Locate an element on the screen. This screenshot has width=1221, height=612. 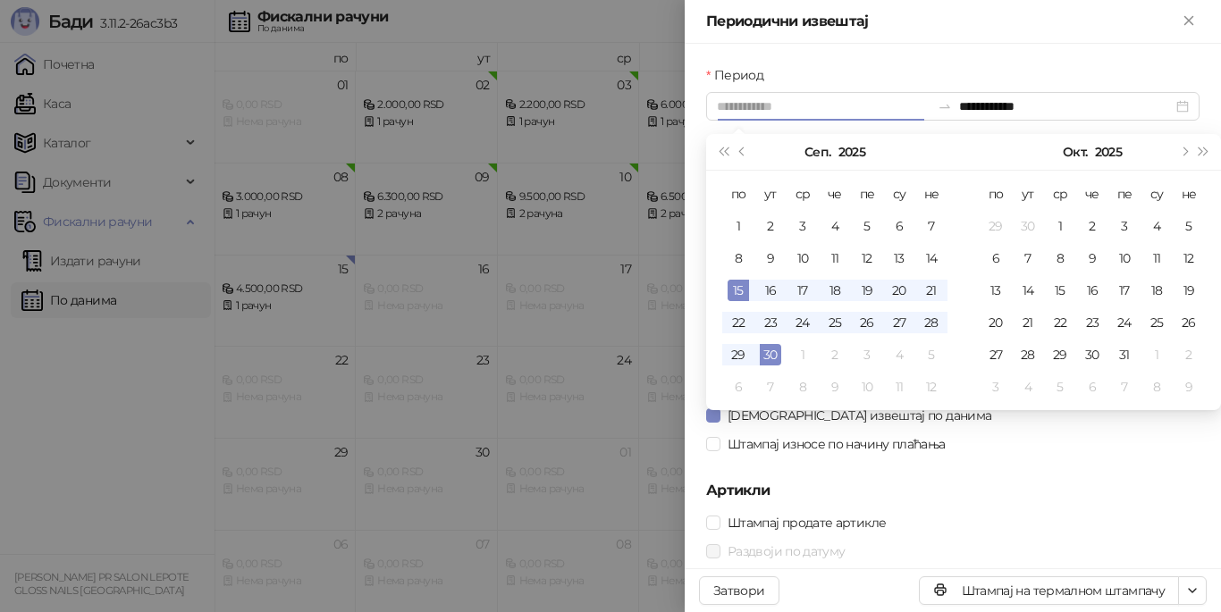
div: 4 is located at coordinates (1028, 387).